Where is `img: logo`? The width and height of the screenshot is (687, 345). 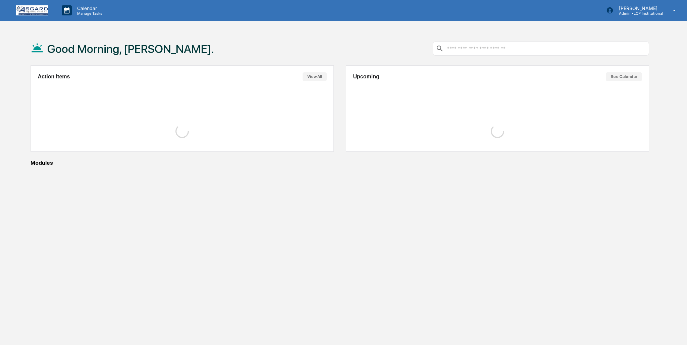 img: logo is located at coordinates (32, 10).